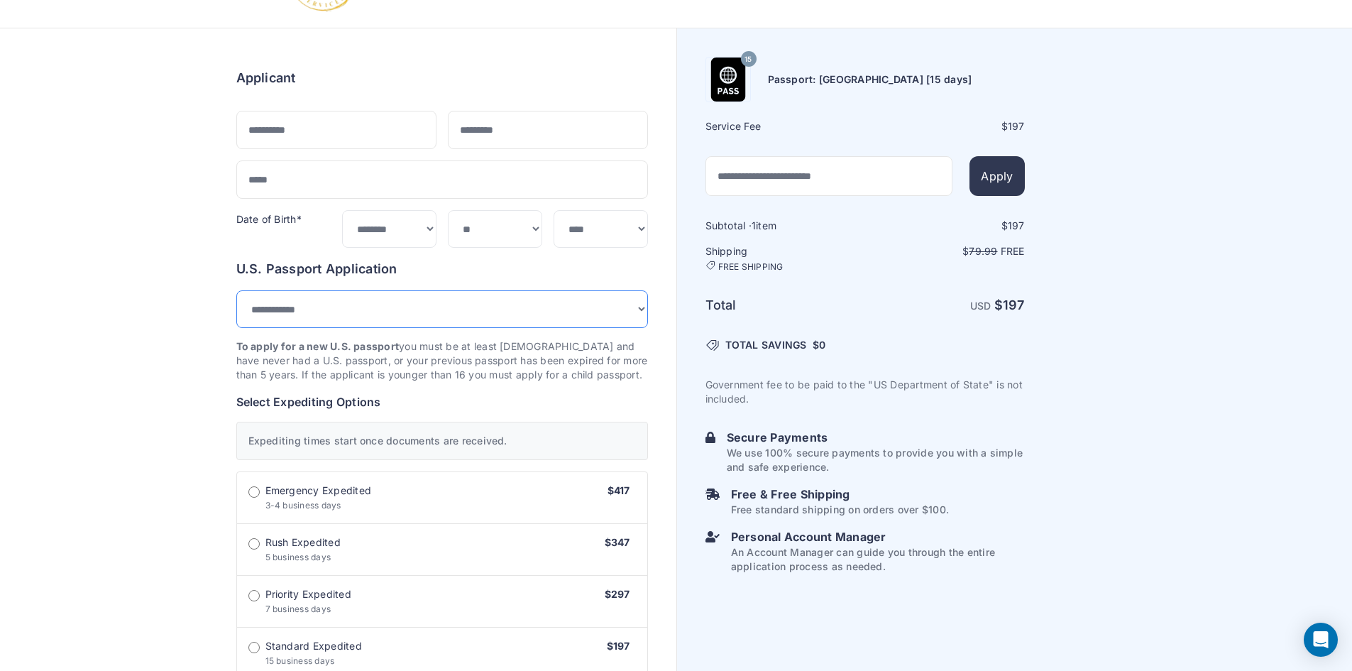 The image size is (1352, 671). I want to click on h6: Service Fee, so click(784, 126).